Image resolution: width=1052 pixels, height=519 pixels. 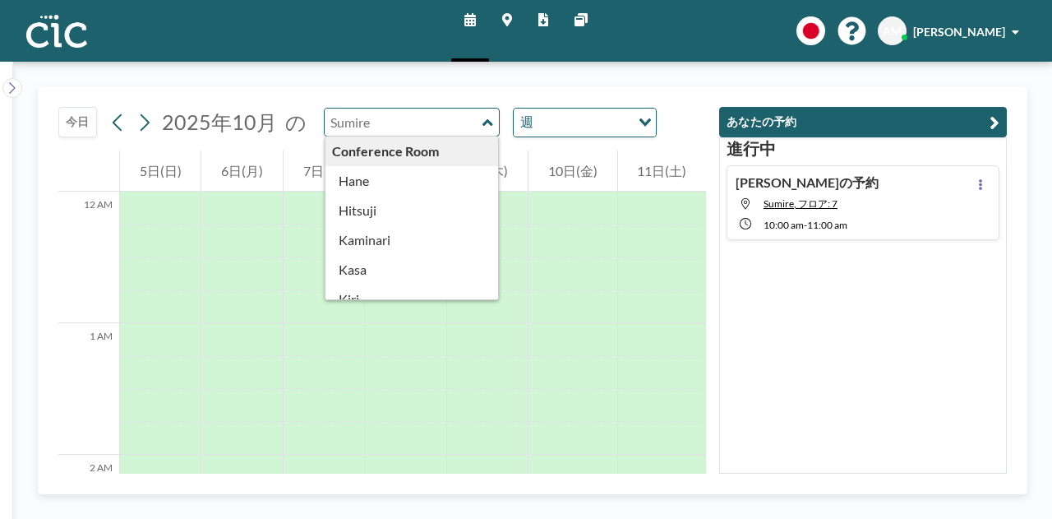 I want to click on div: 6日(月), so click(x=242, y=171).